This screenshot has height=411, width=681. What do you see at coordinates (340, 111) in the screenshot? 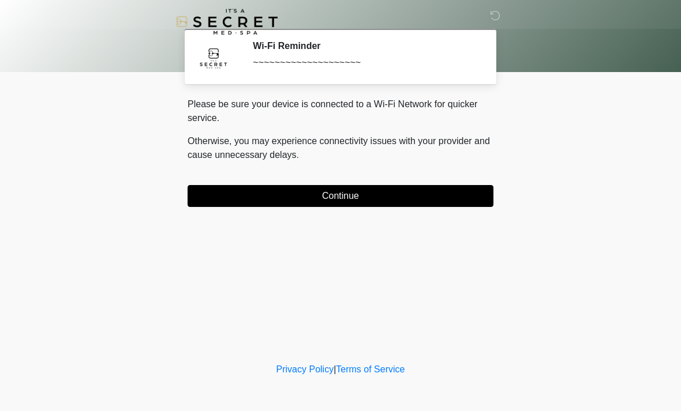
I see `p: Please be sure your device is connected to a Wi-Fi Network for quicker service.` at bounding box center [340, 111].